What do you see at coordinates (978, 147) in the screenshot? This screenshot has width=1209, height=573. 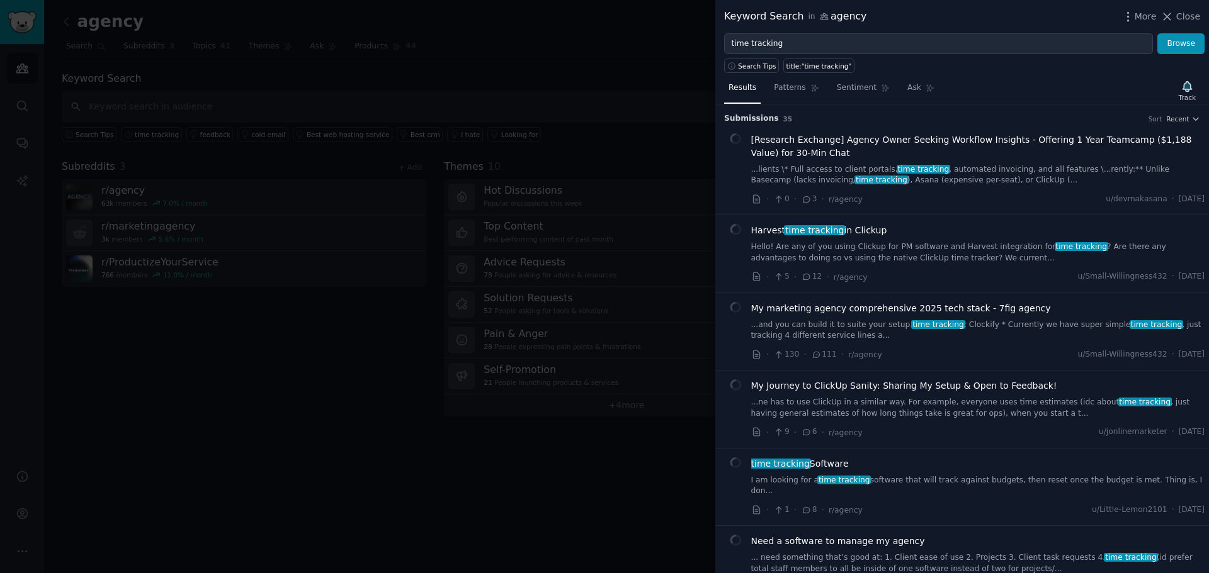 I see `span: [Research Exchange] Agency Owner Seeking Workflow Insights - Offering 1 Year Teamcamp ($1,188 Val...` at bounding box center [978, 147].